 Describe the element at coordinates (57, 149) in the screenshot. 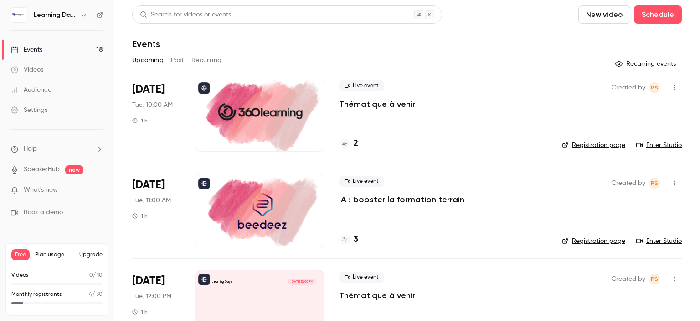

I see `li: help-dropdown-opener` at that location.